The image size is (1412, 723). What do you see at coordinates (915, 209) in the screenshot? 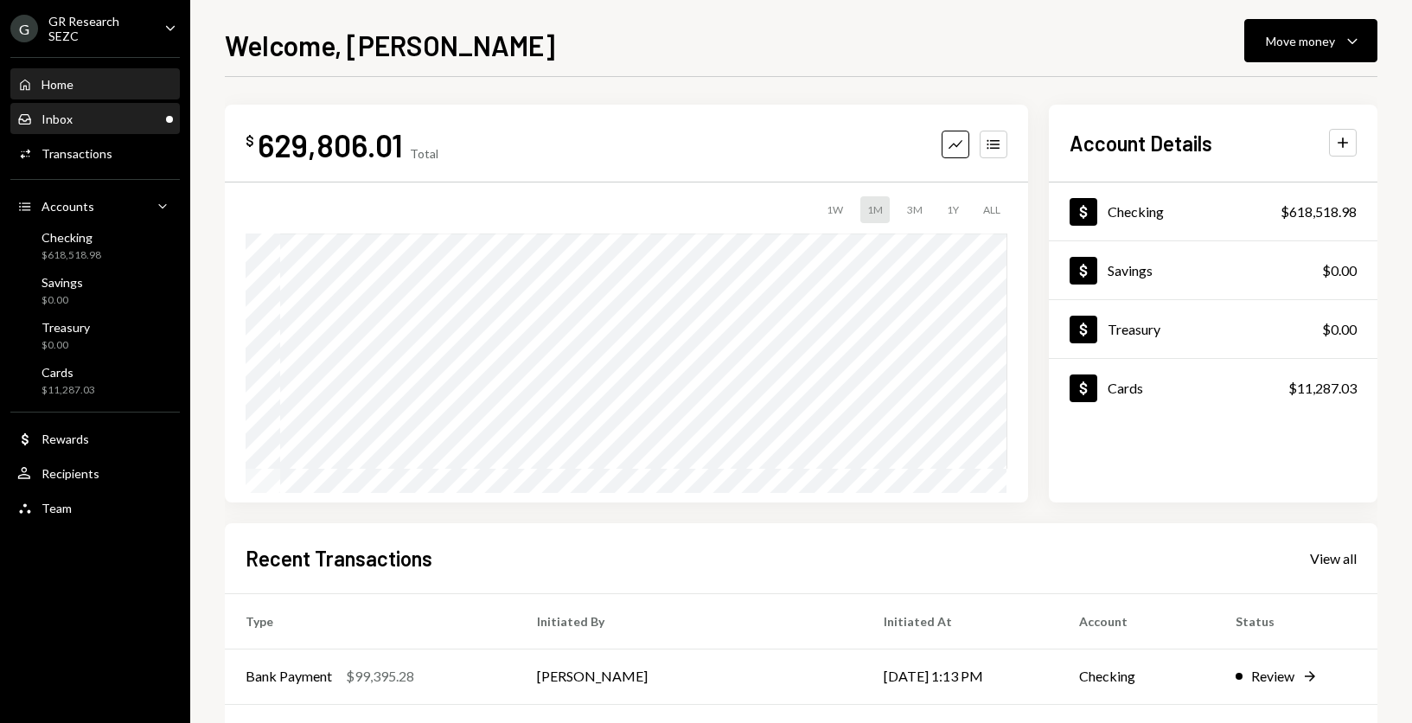
I see `div: 3M` at bounding box center [915, 209].